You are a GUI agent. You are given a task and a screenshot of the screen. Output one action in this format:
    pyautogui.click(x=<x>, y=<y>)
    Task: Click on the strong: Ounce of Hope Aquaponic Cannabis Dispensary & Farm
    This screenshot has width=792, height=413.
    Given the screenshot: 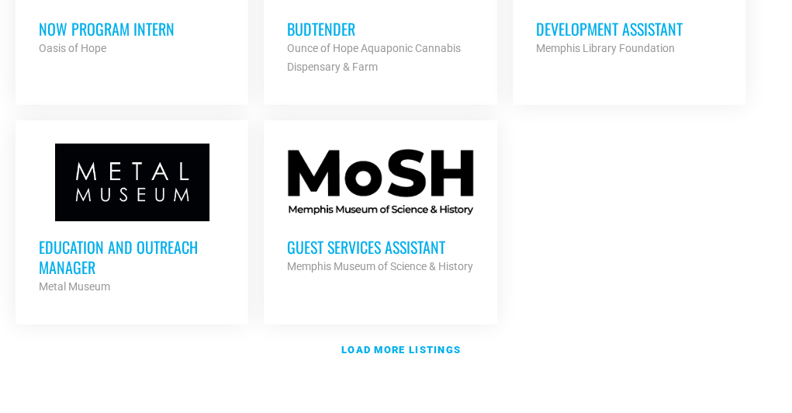 What is the action you would take?
    pyautogui.click(x=374, y=57)
    